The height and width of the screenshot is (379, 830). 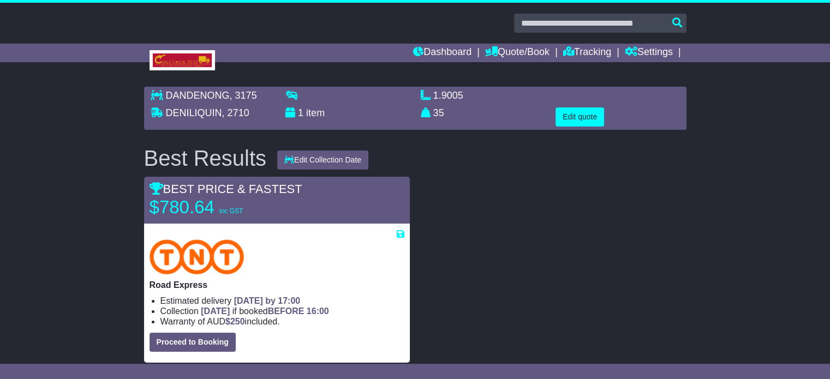 I want to click on span: 250, so click(x=237, y=321).